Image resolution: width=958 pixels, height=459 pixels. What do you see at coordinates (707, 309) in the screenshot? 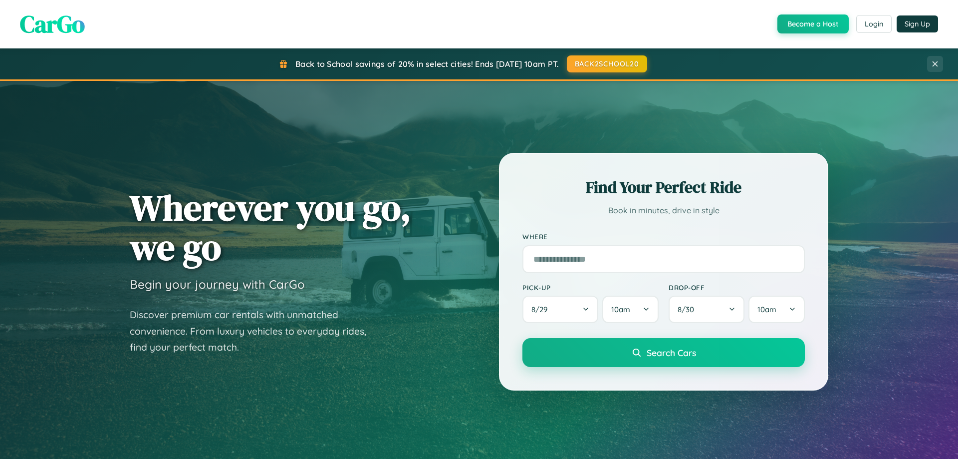
I see `button: 8/30` at bounding box center [707, 309].